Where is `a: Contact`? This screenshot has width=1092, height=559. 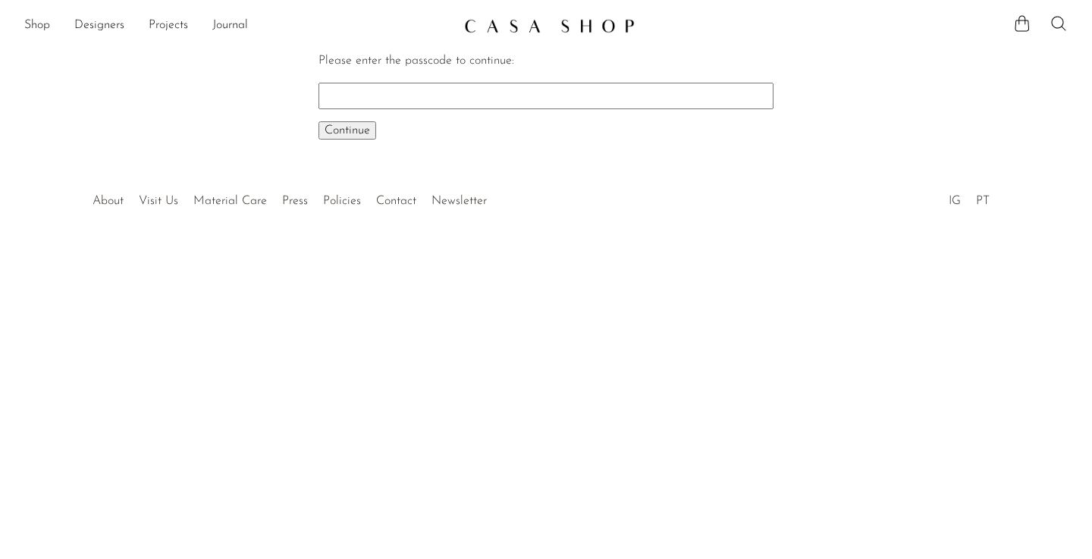 a: Contact is located at coordinates (396, 201).